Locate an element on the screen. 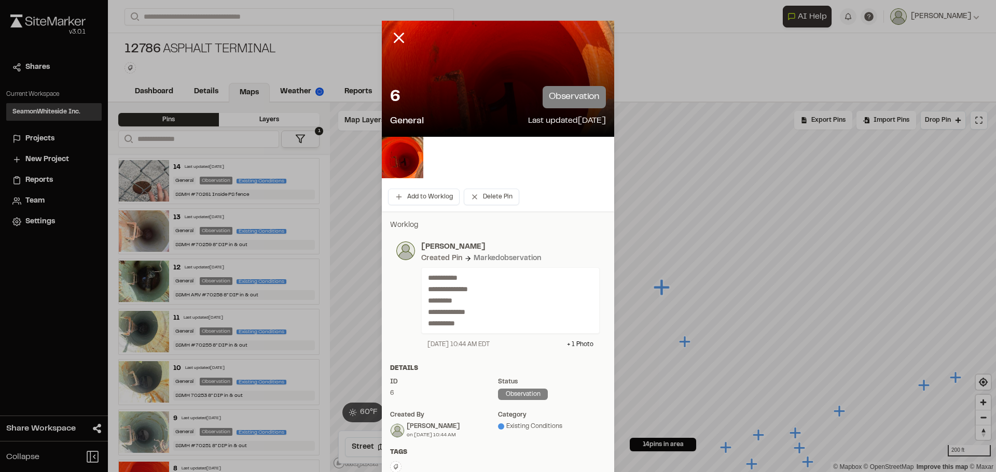 This screenshot has height=472, width=996. button: Add to Worklog is located at coordinates (424, 197).